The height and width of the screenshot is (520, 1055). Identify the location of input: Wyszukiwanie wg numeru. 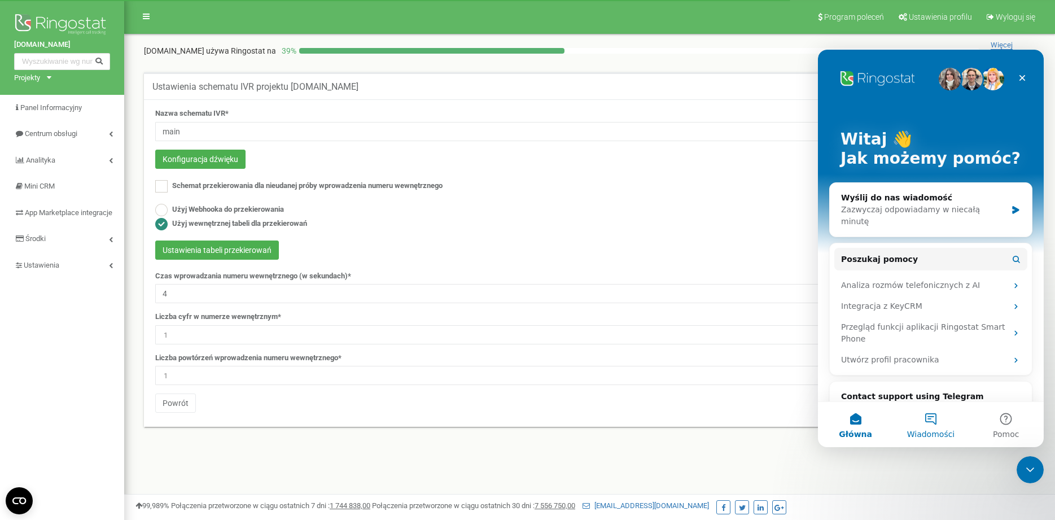
(62, 62).